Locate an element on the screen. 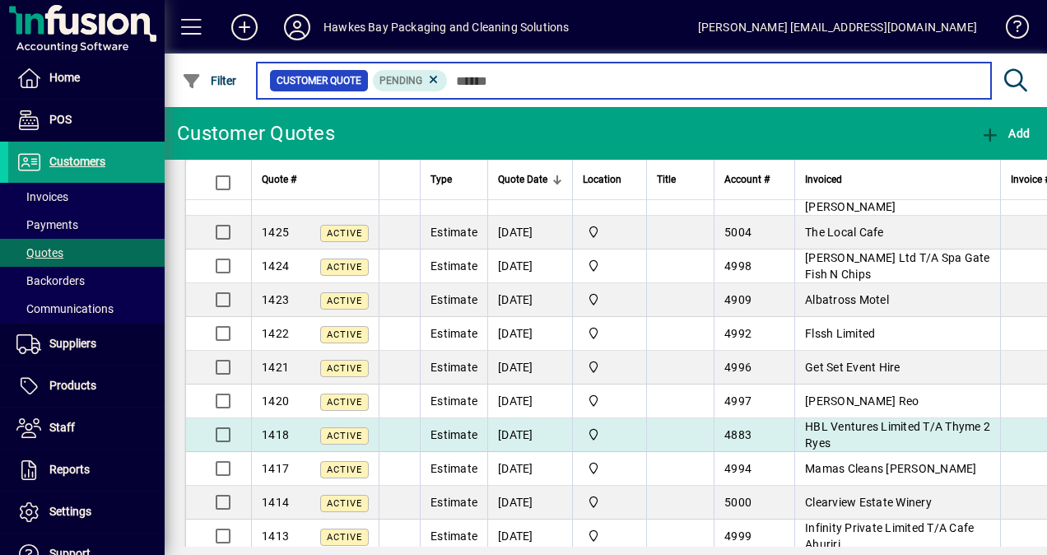 The width and height of the screenshot is (1047, 555). a: Staff is located at coordinates (86, 428).